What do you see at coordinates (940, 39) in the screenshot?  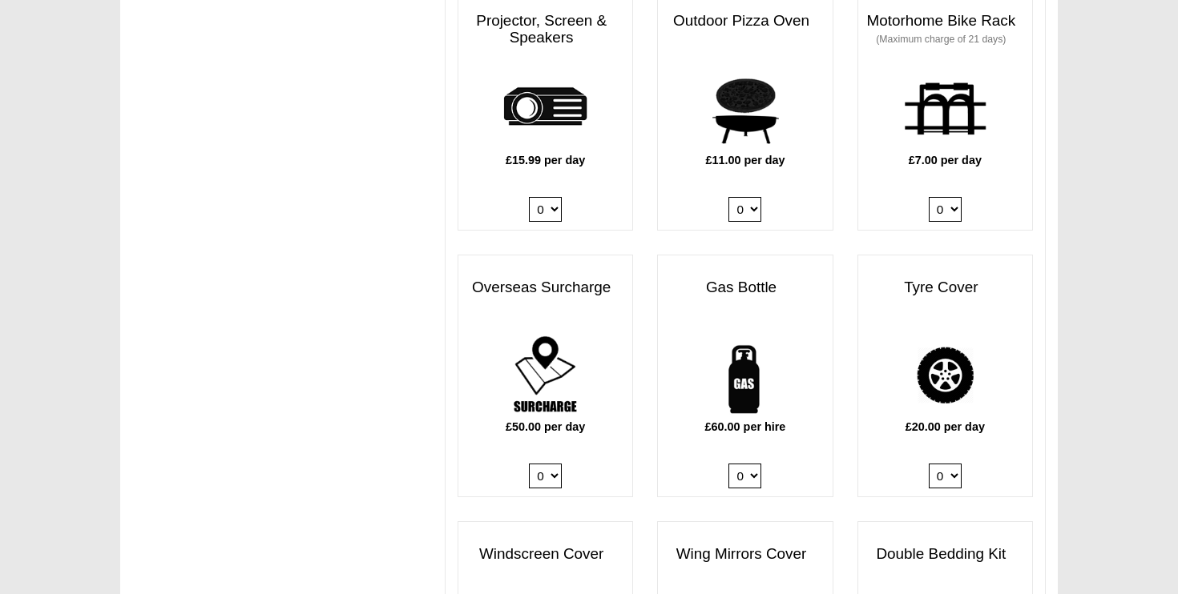 I see `small: (Maximum charge of 21 days)` at bounding box center [940, 39].